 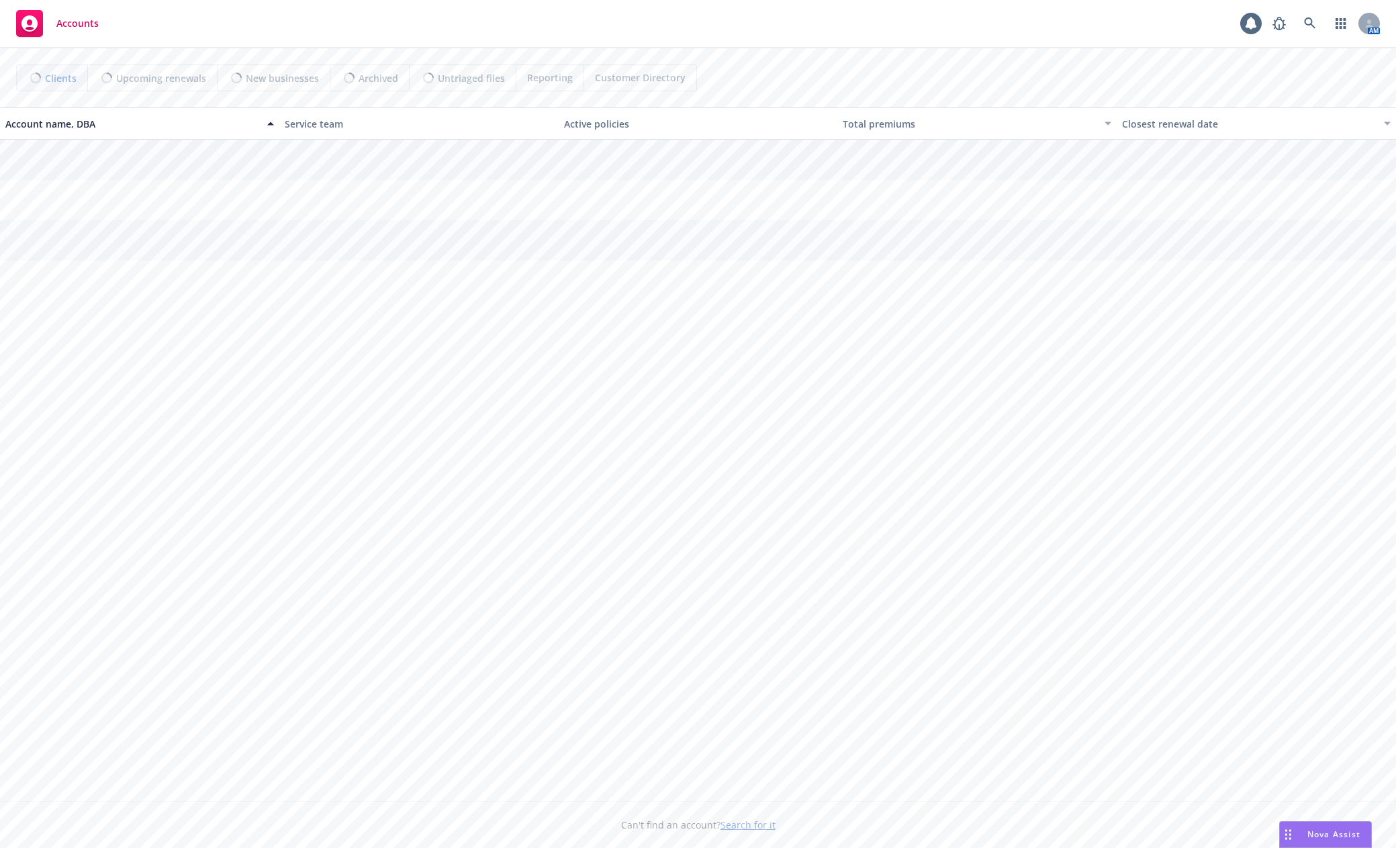 What do you see at coordinates (77, 23) in the screenshot?
I see `span: Accounts` at bounding box center [77, 23].